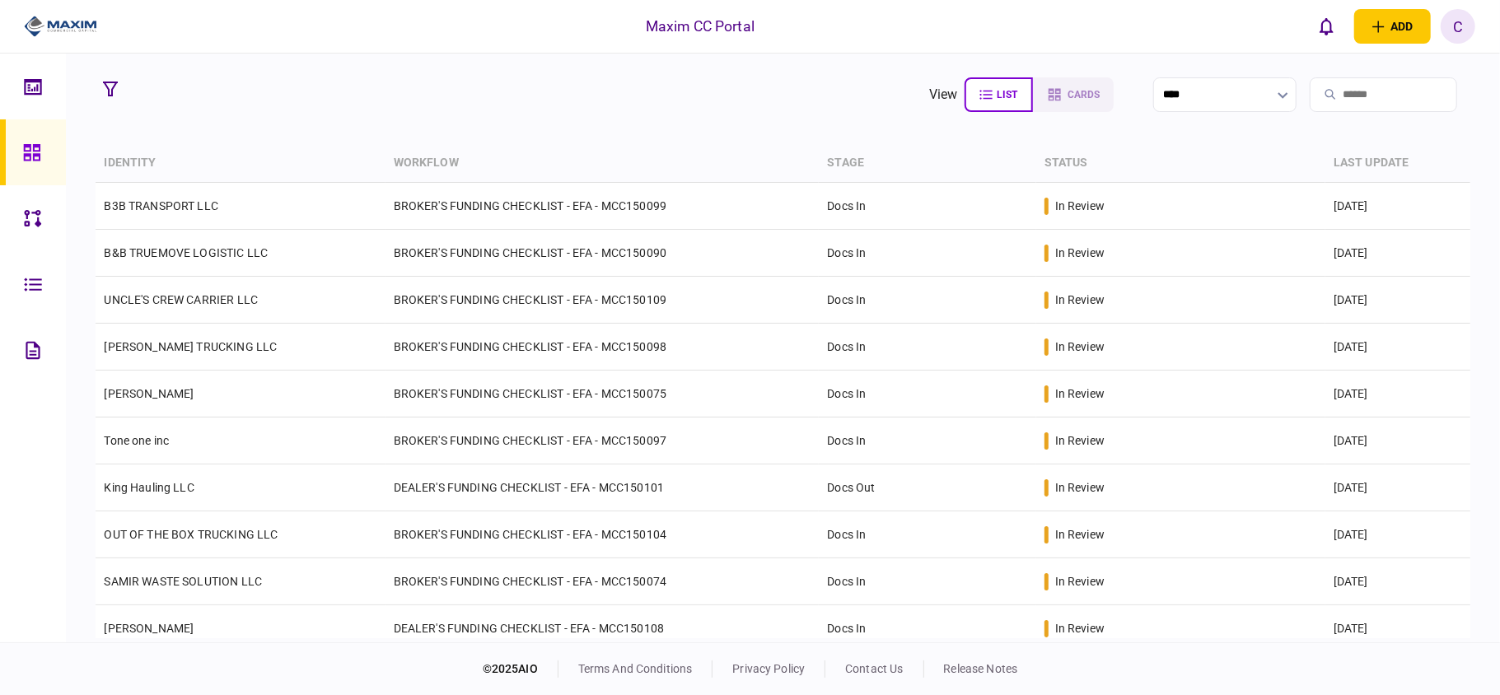 The height and width of the screenshot is (695, 1500). I want to click on td: DEALER'S FUNDING CHECKLIST - EFA - MCC150101, so click(602, 488).